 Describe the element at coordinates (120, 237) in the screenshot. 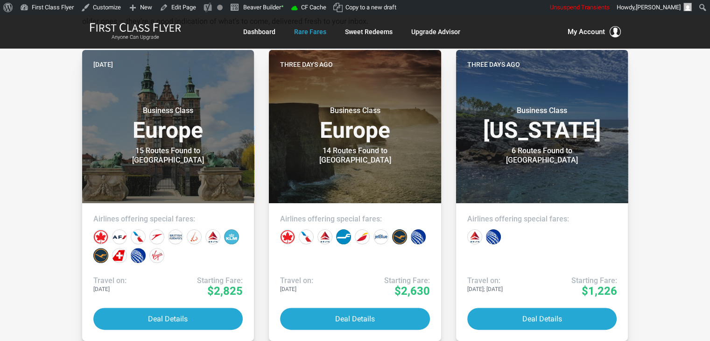

I see `div: Air France` at that location.